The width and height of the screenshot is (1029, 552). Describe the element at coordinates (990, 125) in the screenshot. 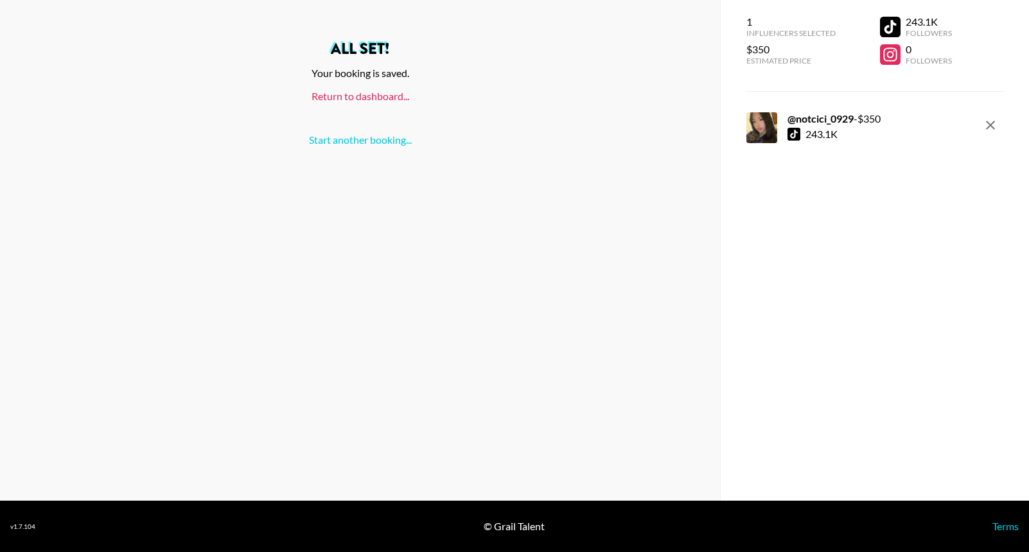

I see `button: remove` at that location.